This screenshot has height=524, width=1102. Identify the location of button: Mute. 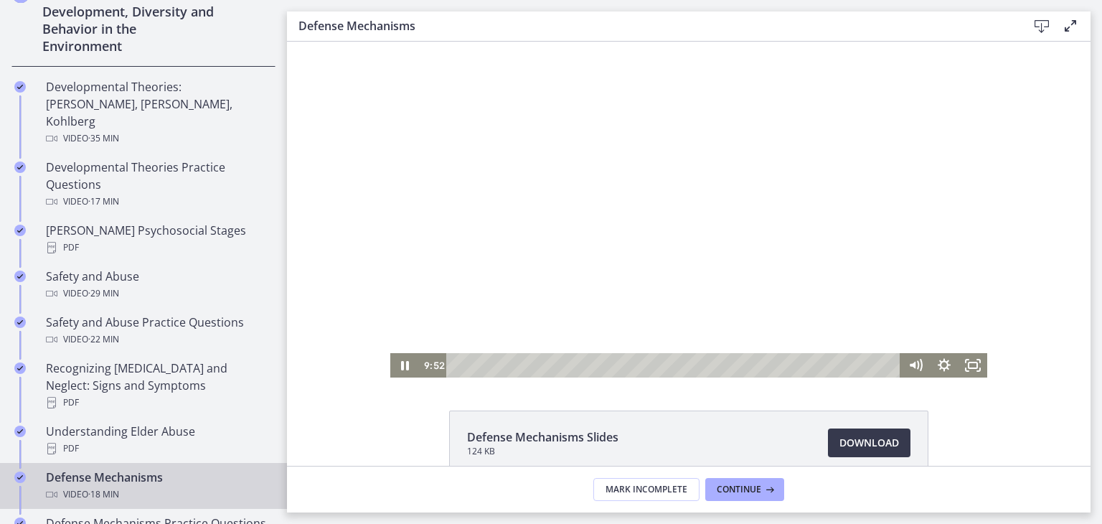
(628, 323).